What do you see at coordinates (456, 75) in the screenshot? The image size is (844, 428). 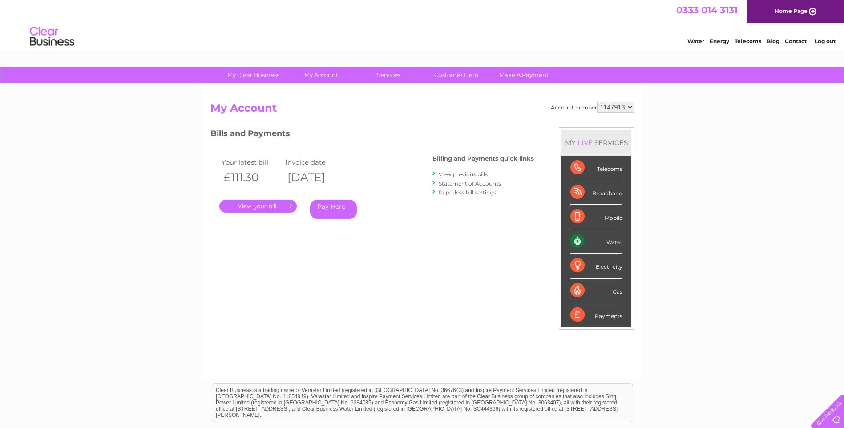 I see `a: Customer Help` at bounding box center [456, 75].